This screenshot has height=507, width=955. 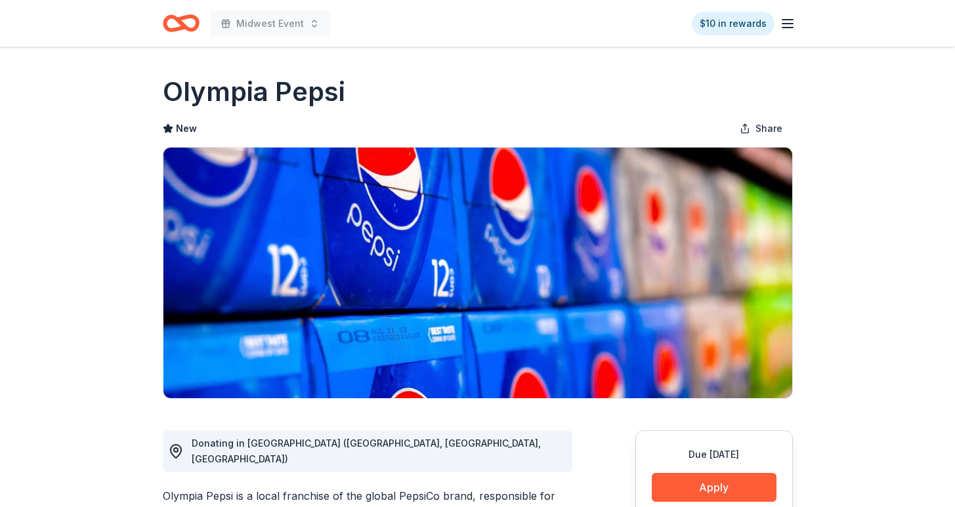 What do you see at coordinates (270, 24) in the screenshot?
I see `button: Midwest Event` at bounding box center [270, 24].